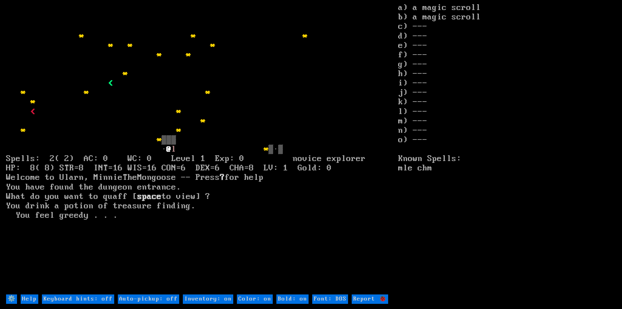 The height and width of the screenshot is (309, 622). I want to click on input: Inventory: on, so click(208, 299).